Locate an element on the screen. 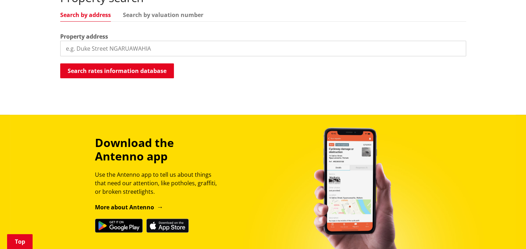 This screenshot has width=526, height=249. input: e.g. Duke Street NGARUAWAHIA is located at coordinates (263, 49).